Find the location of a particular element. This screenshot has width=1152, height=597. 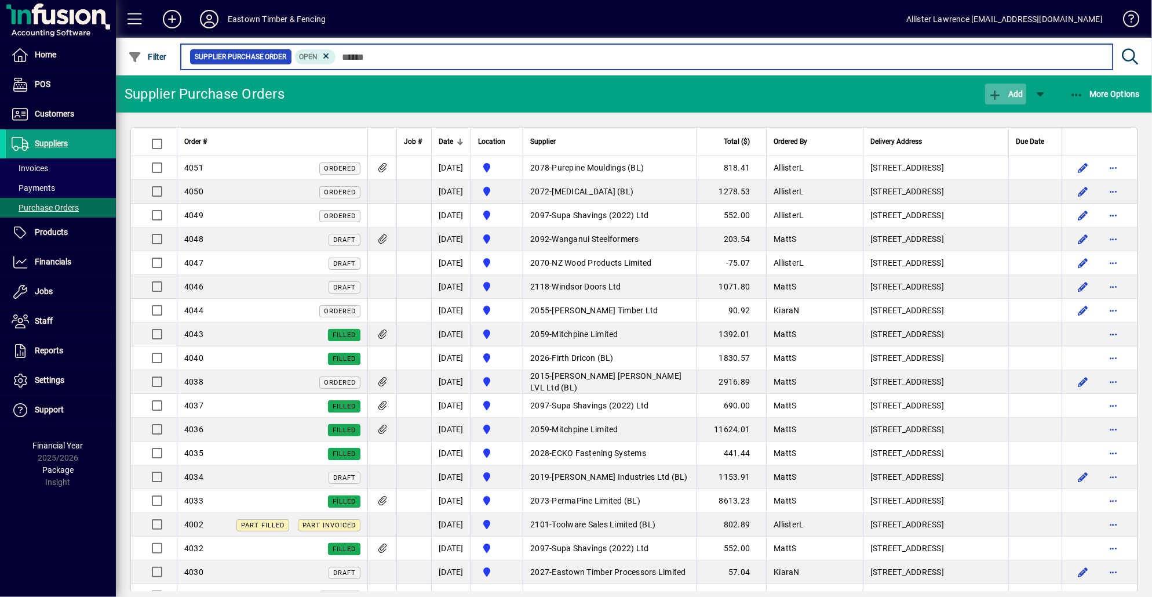

span: 4002 is located at coordinates (194, 524).